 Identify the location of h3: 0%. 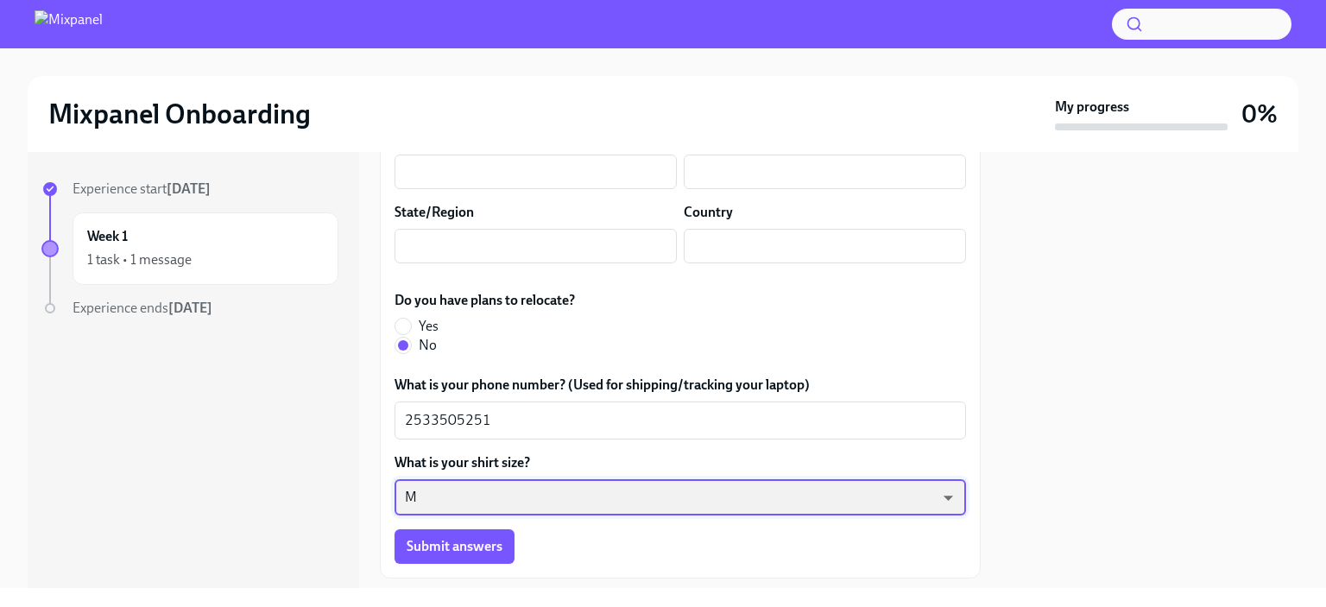
(1259, 114).